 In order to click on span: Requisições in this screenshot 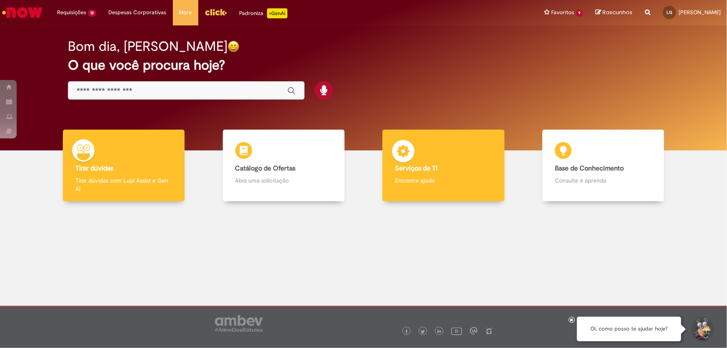, I will do `click(72, 13)`.